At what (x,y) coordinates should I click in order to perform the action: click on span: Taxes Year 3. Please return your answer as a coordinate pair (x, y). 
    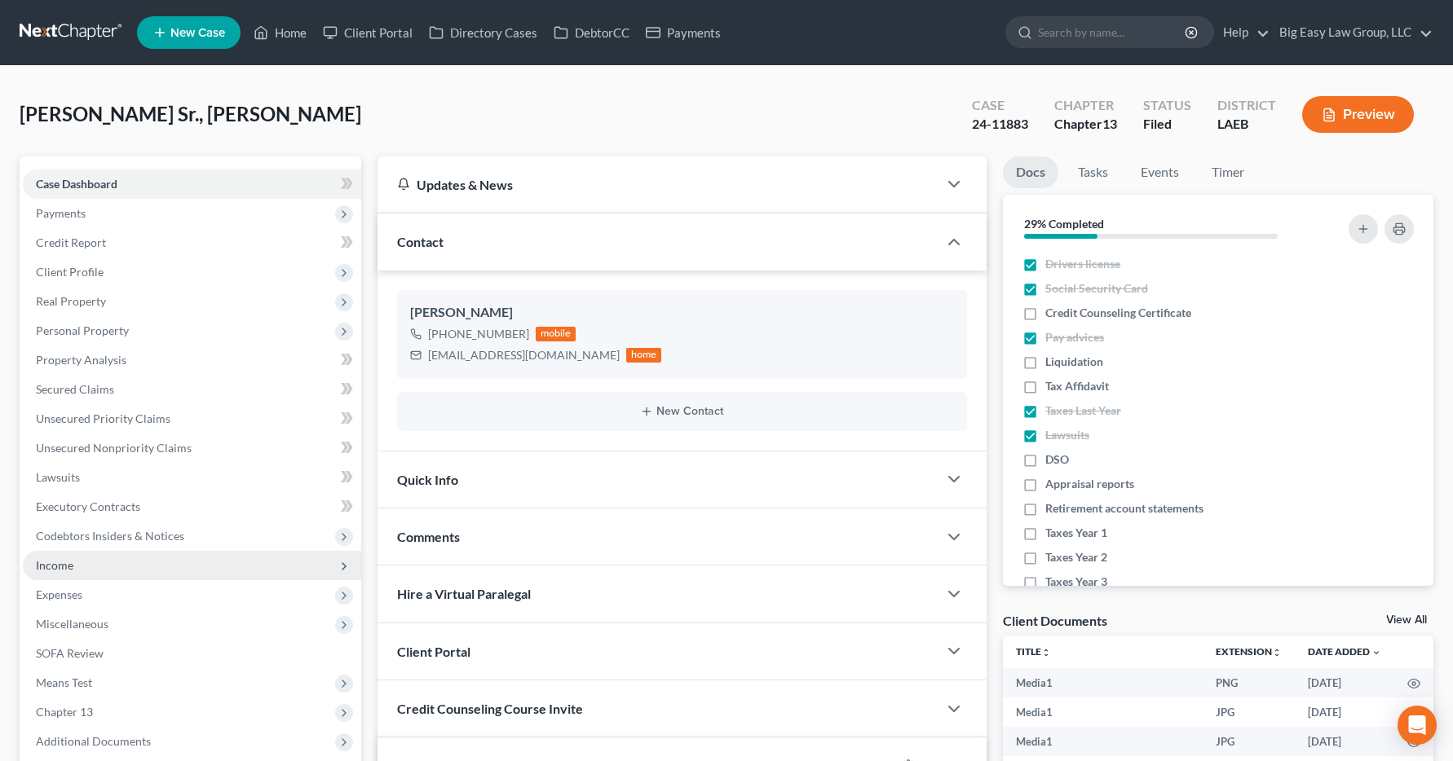
    Looking at the image, I should click on (1076, 582).